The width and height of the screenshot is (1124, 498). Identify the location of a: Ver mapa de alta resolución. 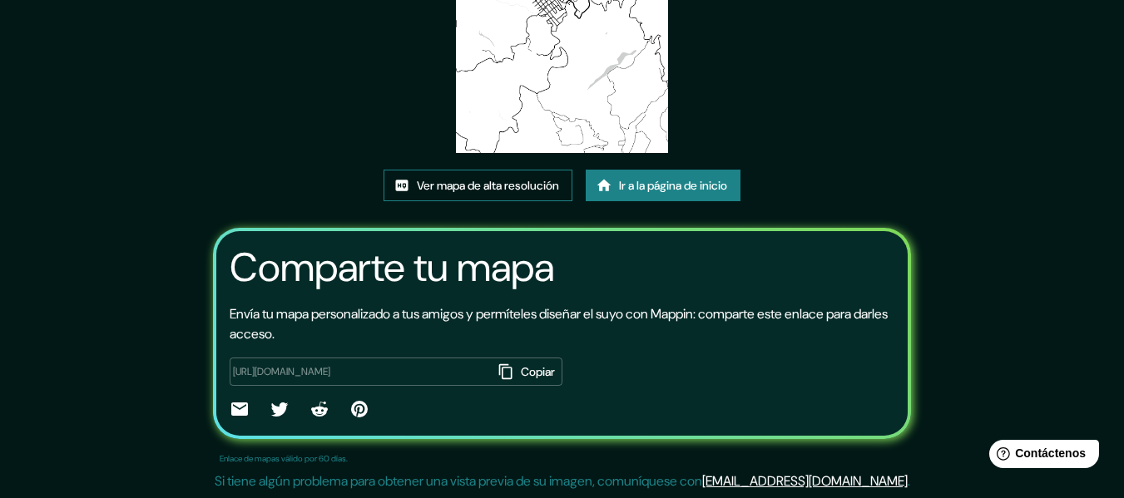
(478, 186).